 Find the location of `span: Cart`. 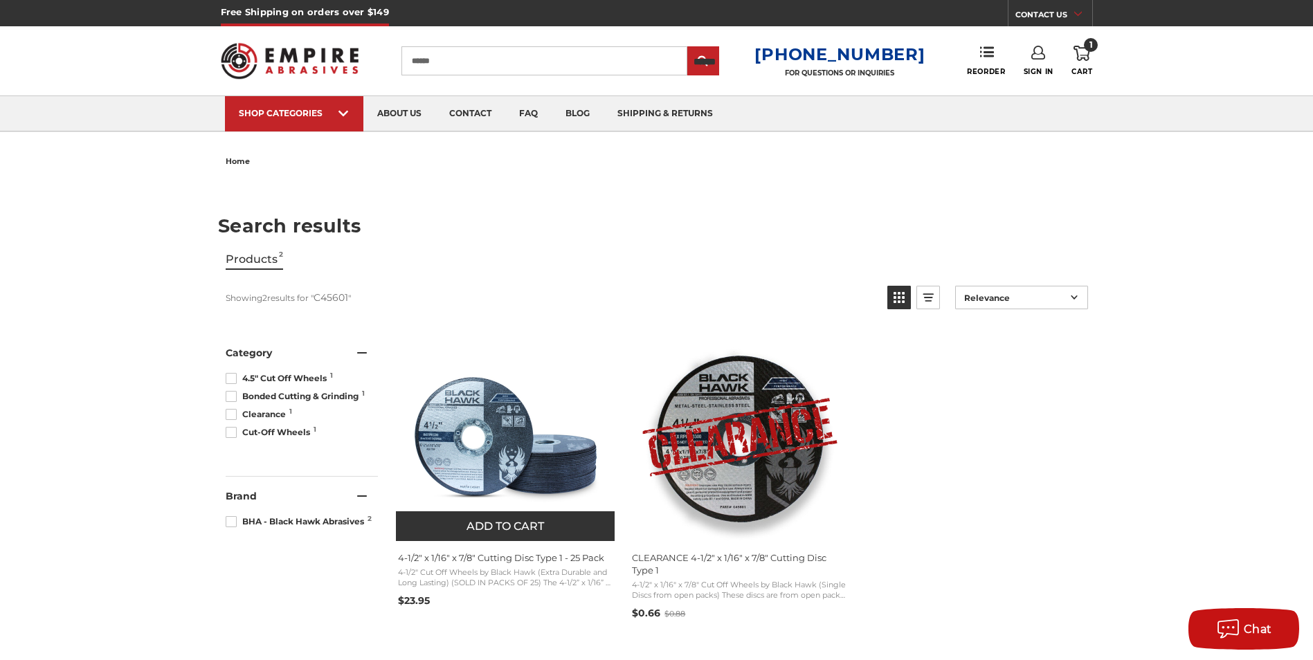

span: Cart is located at coordinates (1082, 71).